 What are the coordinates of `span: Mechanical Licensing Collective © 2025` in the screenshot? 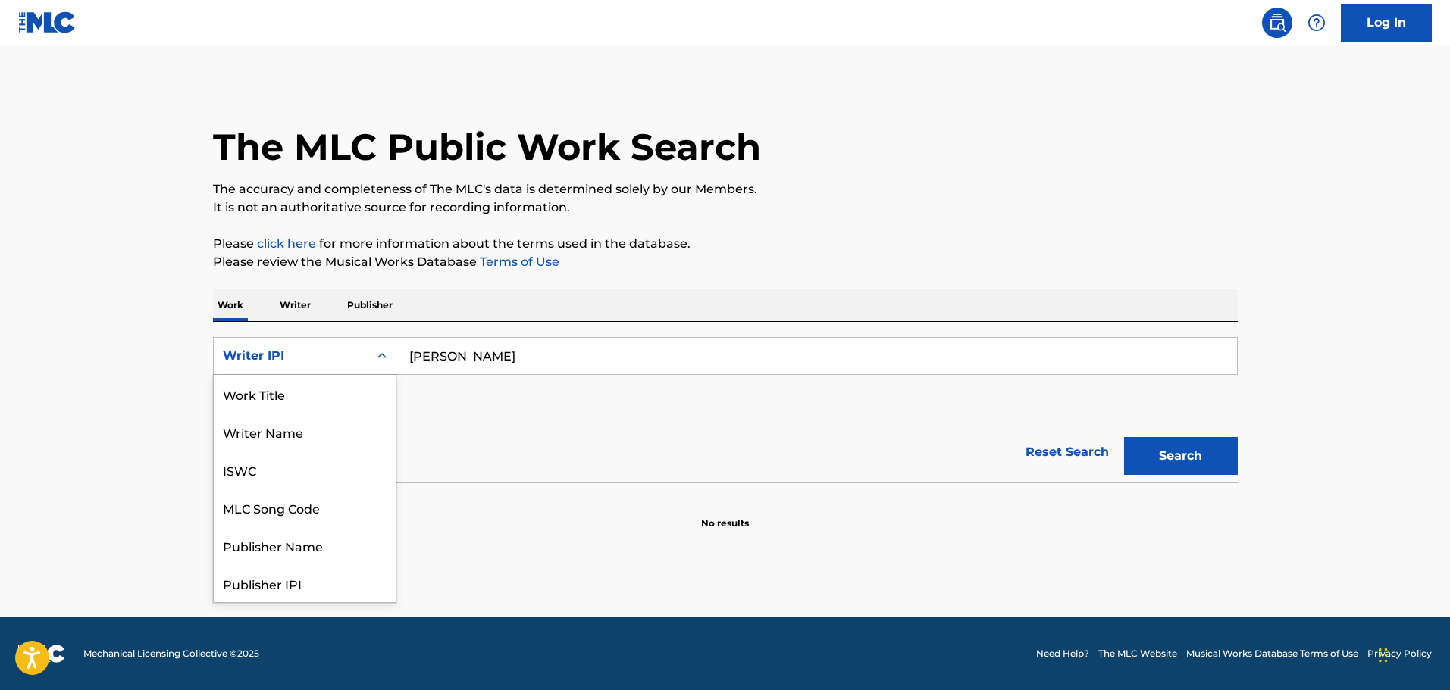 It's located at (171, 654).